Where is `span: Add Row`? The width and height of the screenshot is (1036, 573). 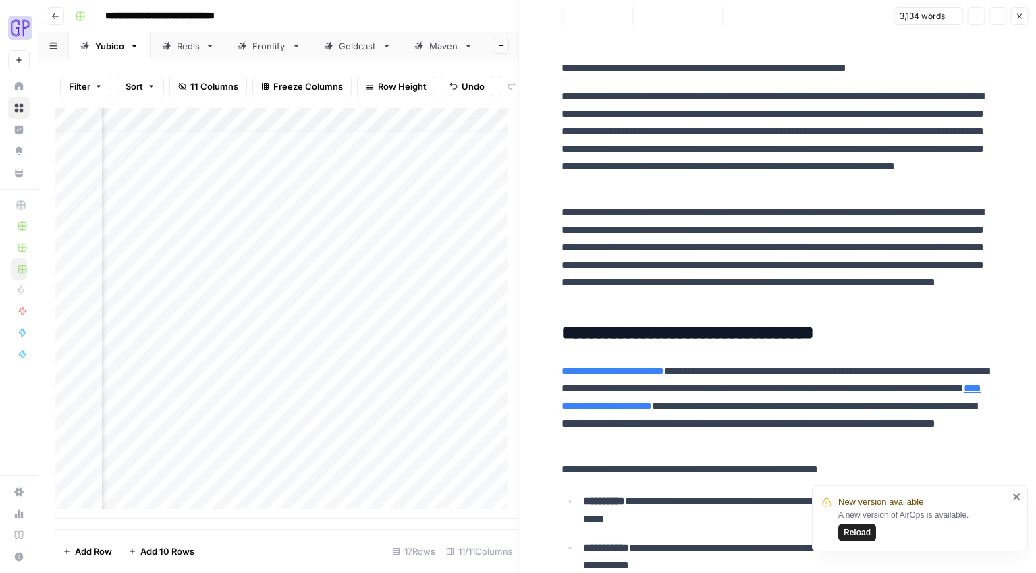
span: Add Row is located at coordinates (93, 551).